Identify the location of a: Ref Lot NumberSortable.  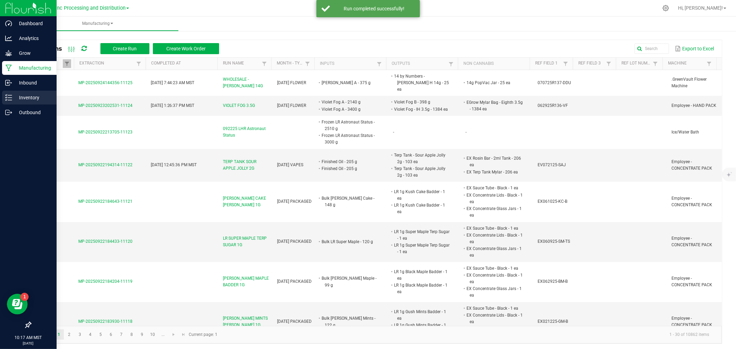
(636, 63).